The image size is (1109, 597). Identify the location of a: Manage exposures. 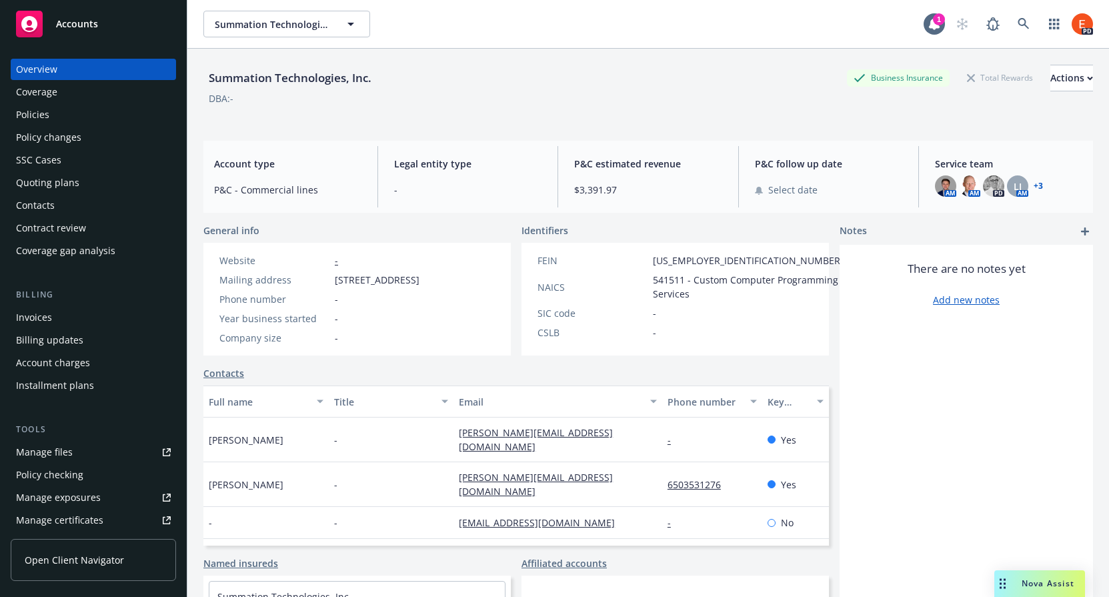
(93, 497).